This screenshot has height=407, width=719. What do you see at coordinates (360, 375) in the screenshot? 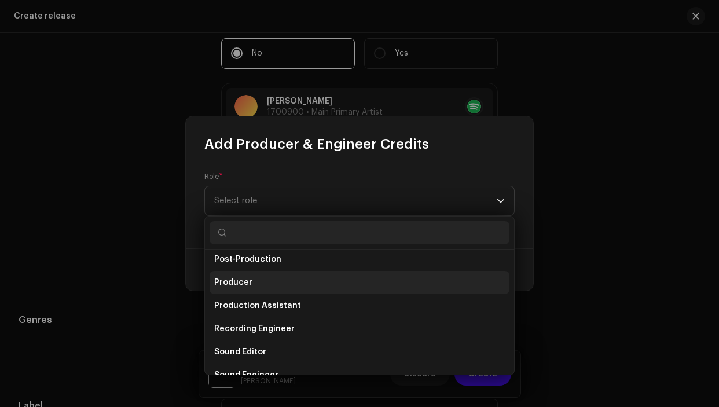
I see `li: Sound Engineer` at bounding box center [360, 375].